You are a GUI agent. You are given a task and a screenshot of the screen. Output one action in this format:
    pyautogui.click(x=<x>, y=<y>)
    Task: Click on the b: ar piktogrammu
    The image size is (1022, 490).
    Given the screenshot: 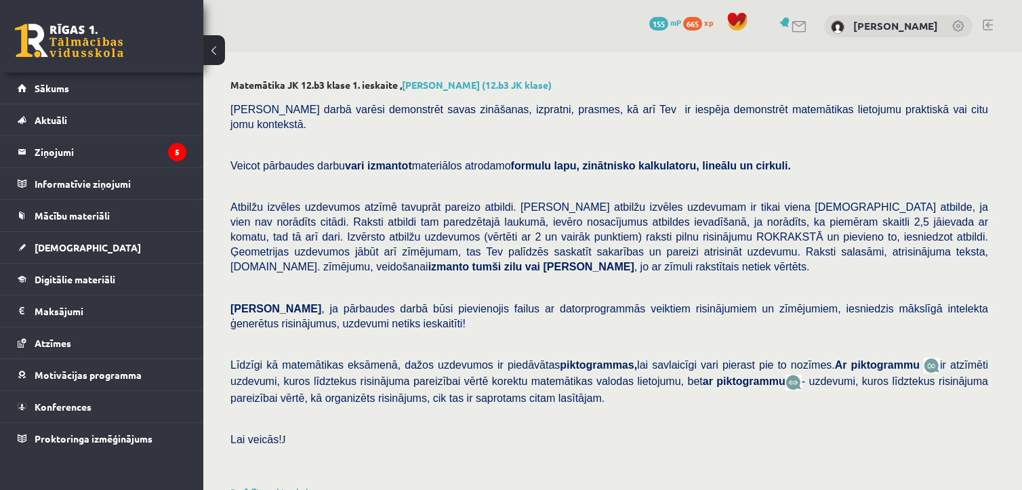 What is the action you would take?
    pyautogui.click(x=744, y=381)
    